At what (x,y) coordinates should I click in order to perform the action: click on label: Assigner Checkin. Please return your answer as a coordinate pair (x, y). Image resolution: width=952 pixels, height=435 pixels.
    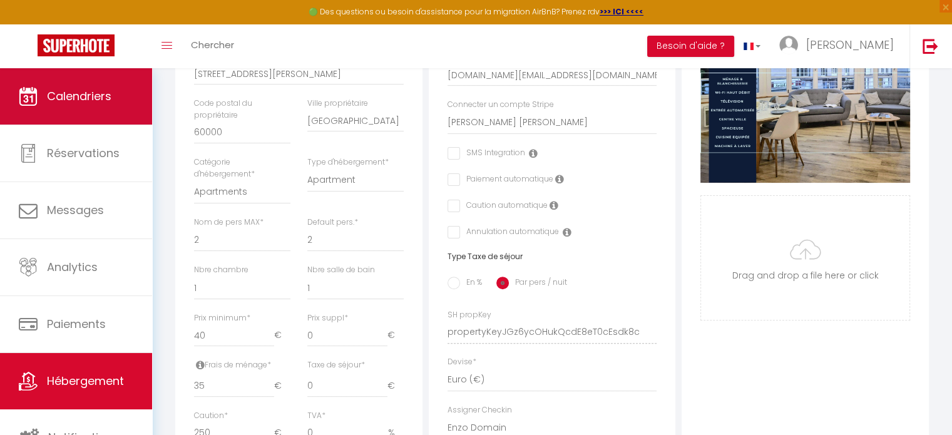
    Looking at the image, I should click on (479, 410).